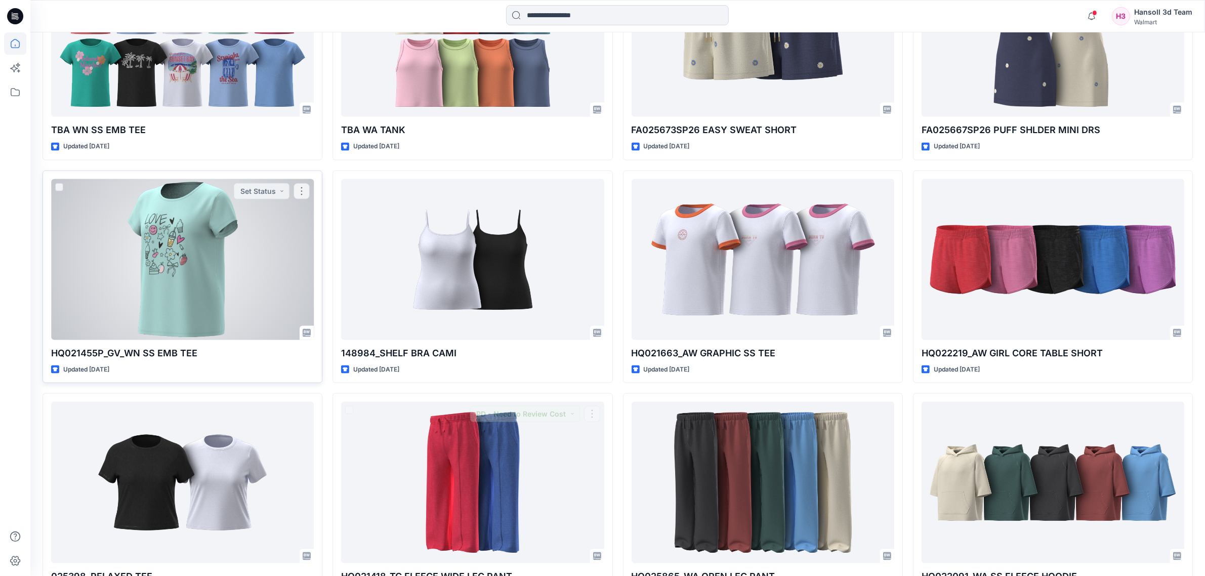 The image size is (1205, 576). What do you see at coordinates (472, 482) in the screenshot?
I see `a: HQ021418_TG FLEECE WIDE LEG PANT` at bounding box center [472, 482].